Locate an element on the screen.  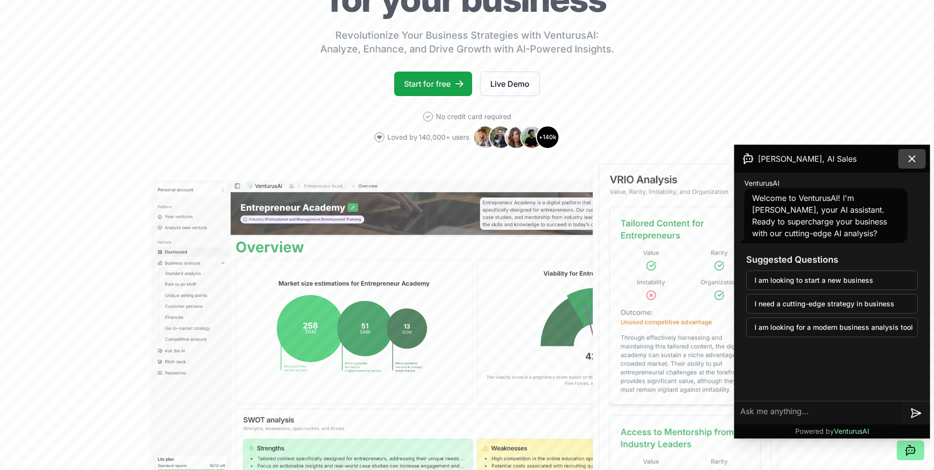
button: I am looking to start a new business is located at coordinates (832, 280).